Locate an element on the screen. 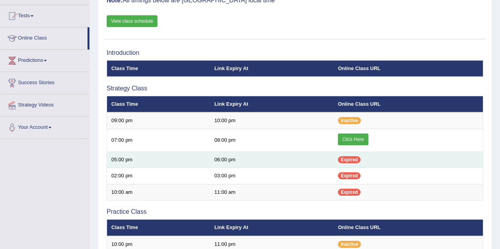 The height and width of the screenshot is (249, 500). td: 11:00 am is located at coordinates (272, 192).